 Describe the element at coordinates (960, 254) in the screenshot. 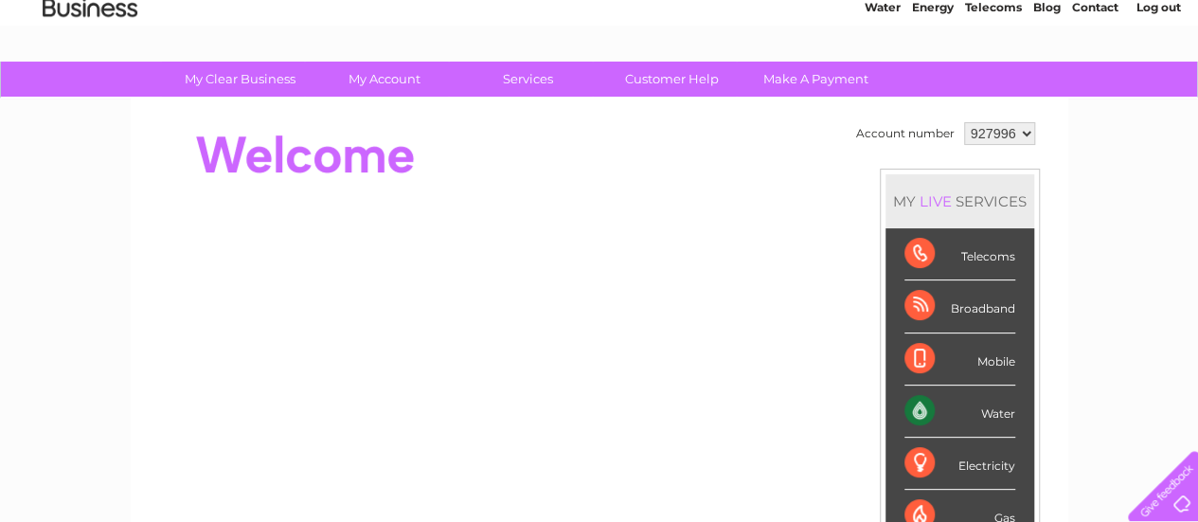

I see `div: Telecoms` at that location.